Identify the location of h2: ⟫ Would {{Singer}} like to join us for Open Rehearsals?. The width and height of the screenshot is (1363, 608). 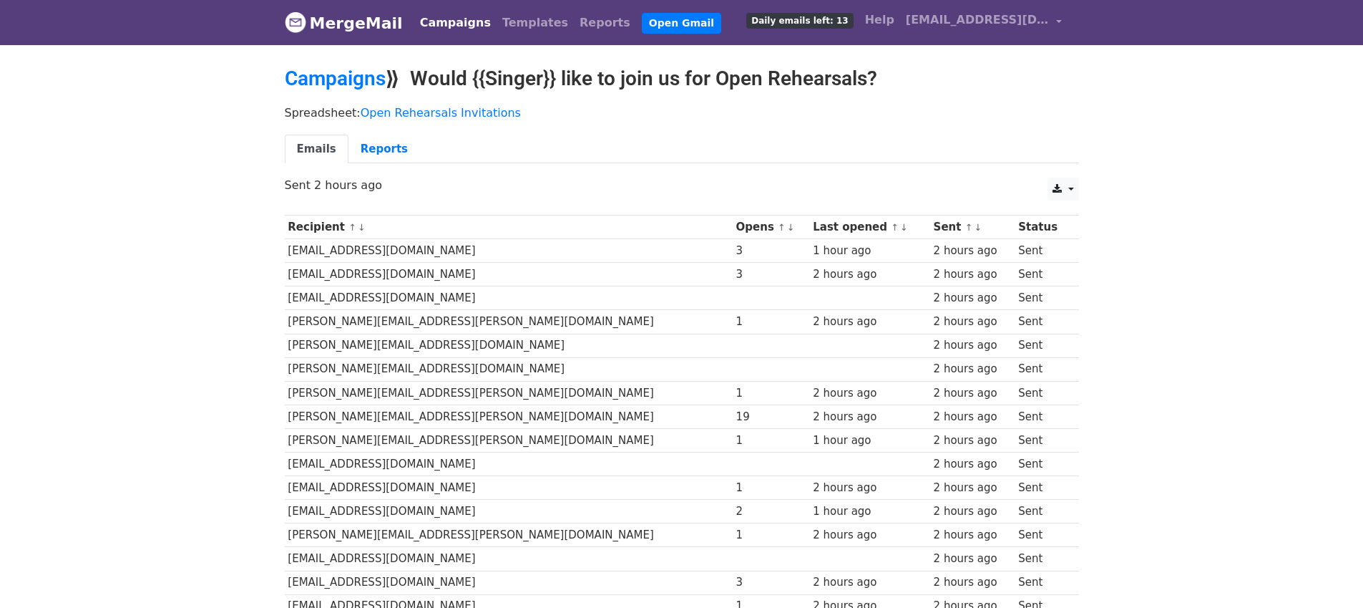
(682, 79).